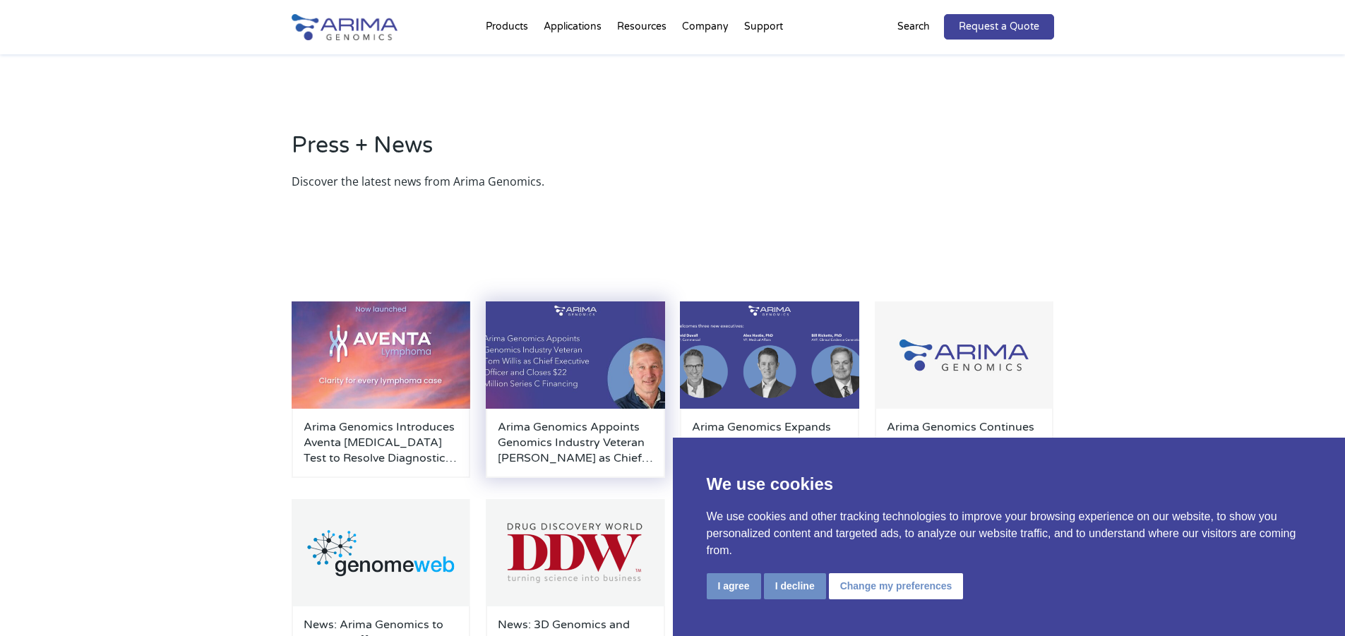 Image resolution: width=1345 pixels, height=636 pixels. Describe the element at coordinates (673, 151) in the screenshot. I see `h2: Press + News` at that location.